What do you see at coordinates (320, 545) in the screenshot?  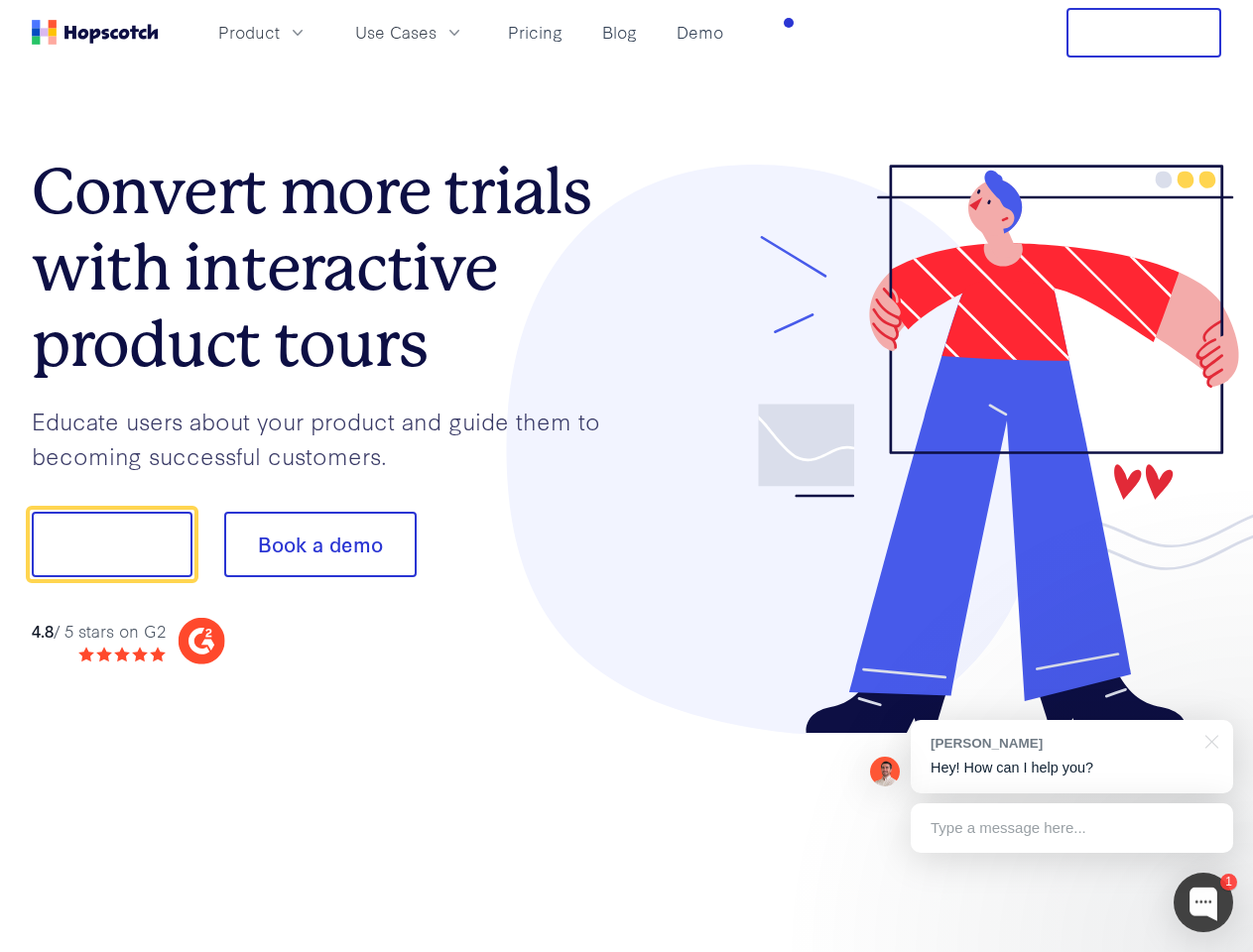 I see `a: Book a demo` at bounding box center [320, 545].